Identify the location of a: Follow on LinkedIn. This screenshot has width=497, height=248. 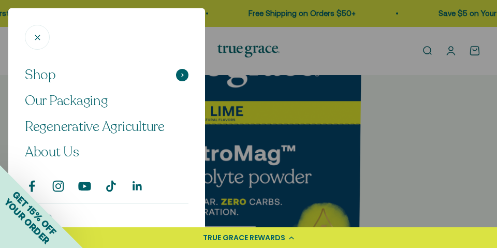
(137, 186).